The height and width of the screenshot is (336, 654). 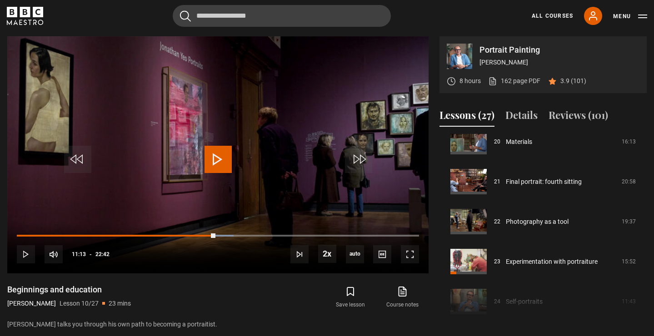 What do you see at coordinates (25, 16) in the screenshot?
I see `svg: BBC Maestro` at bounding box center [25, 16].